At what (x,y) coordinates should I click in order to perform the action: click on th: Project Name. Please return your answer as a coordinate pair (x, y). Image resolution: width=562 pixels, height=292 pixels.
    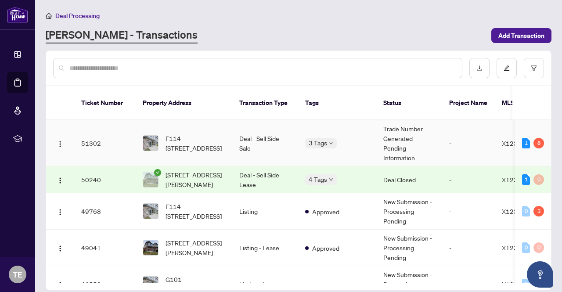
    Looking at the image, I should click on (468, 103).